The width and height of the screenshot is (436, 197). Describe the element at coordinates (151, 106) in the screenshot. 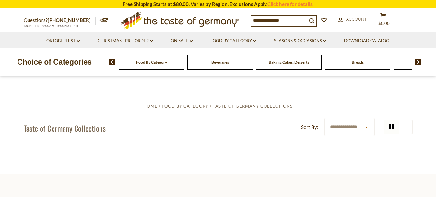

I see `a: Home` at that location.